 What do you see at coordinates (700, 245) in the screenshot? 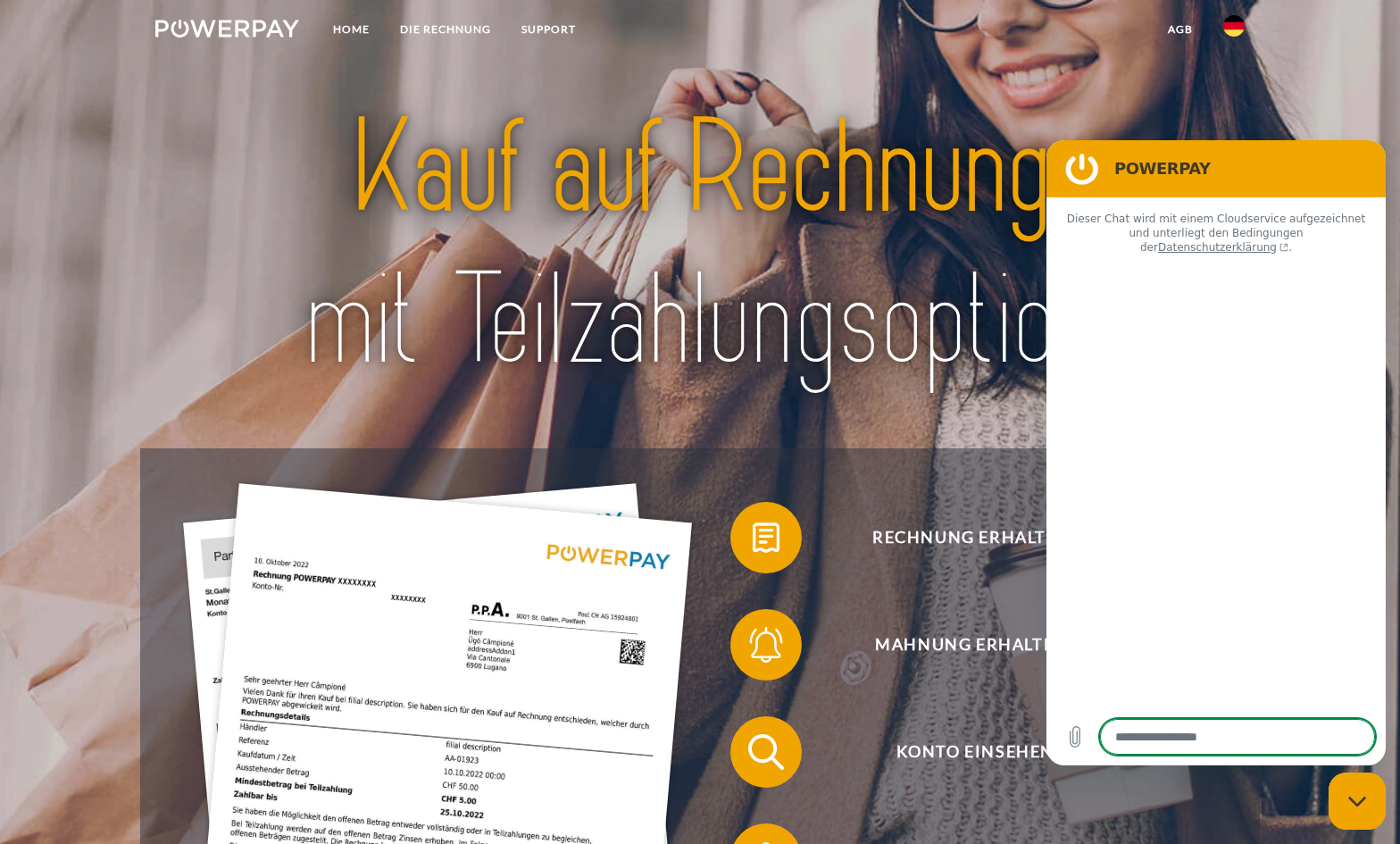
I see `img: title-powerpay_de.svg` at bounding box center [700, 245].